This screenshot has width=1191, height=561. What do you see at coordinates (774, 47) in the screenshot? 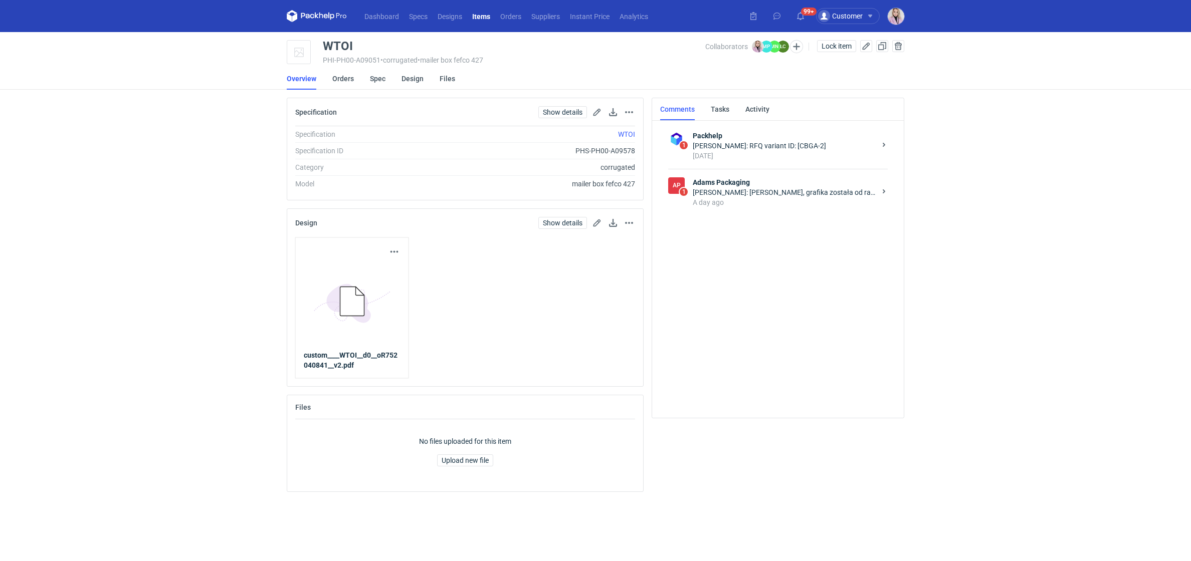
I see `figcaption: MN` at bounding box center [774, 47].